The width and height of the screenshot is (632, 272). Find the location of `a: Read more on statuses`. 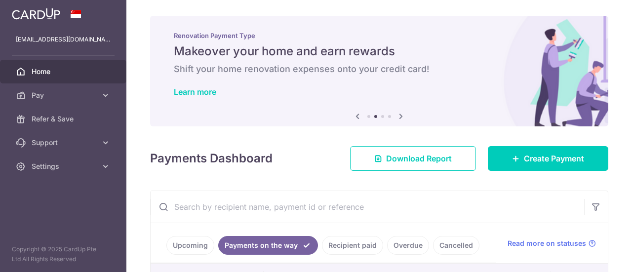

a: Read more on statuses is located at coordinates (552, 243).